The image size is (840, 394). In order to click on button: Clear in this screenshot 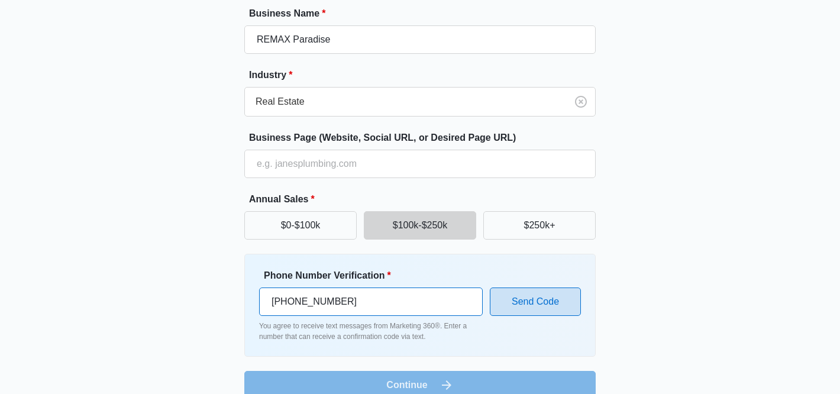, I will do `click(581, 102)`.